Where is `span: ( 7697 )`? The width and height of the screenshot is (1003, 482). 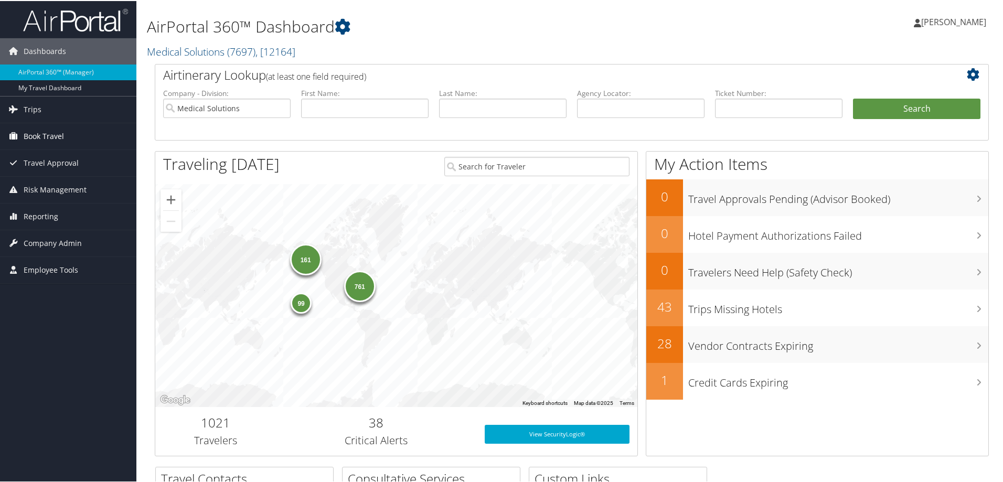
span: ( 7697 ) is located at coordinates (241, 50).